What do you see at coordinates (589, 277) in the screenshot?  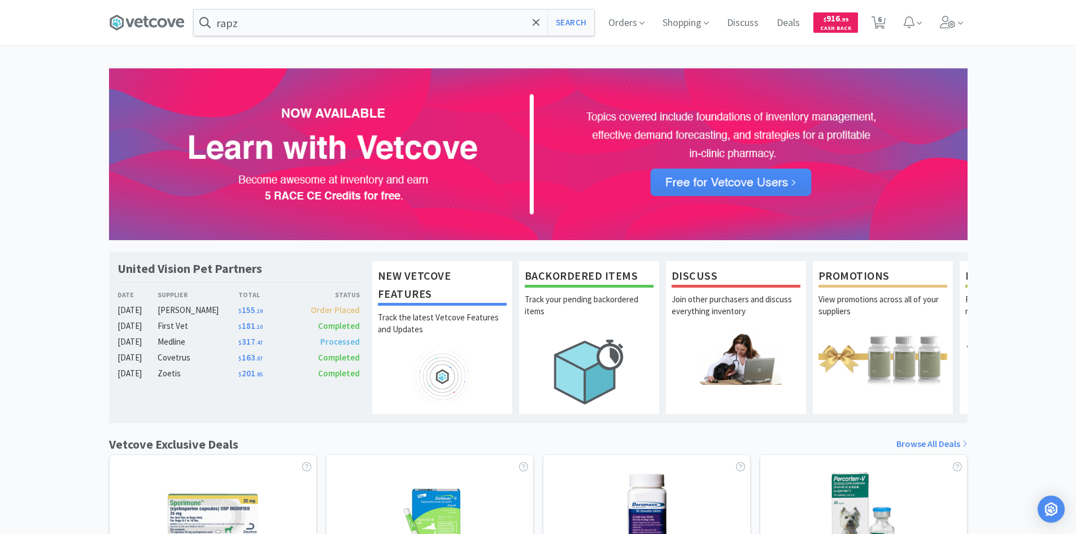 I see `h1: Backordered Items` at bounding box center [589, 277].